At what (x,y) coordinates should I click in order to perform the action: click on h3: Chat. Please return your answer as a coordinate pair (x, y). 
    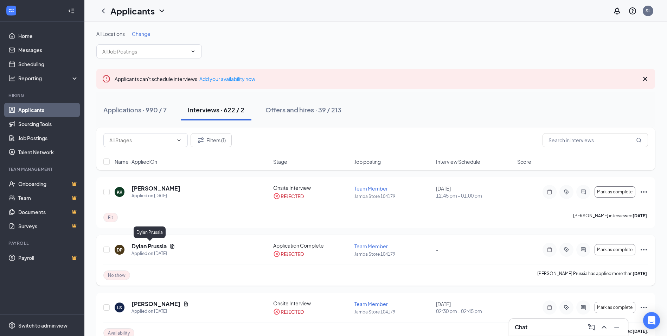
    Looking at the image, I should click on (521, 327).